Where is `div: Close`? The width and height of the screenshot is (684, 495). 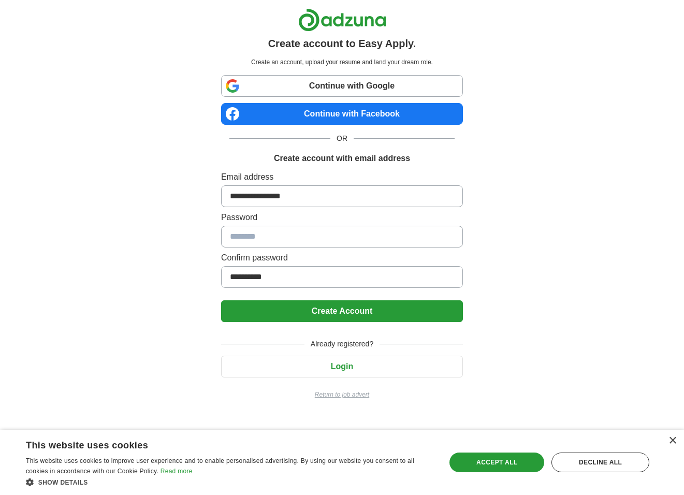
div: Close is located at coordinates (672, 441).